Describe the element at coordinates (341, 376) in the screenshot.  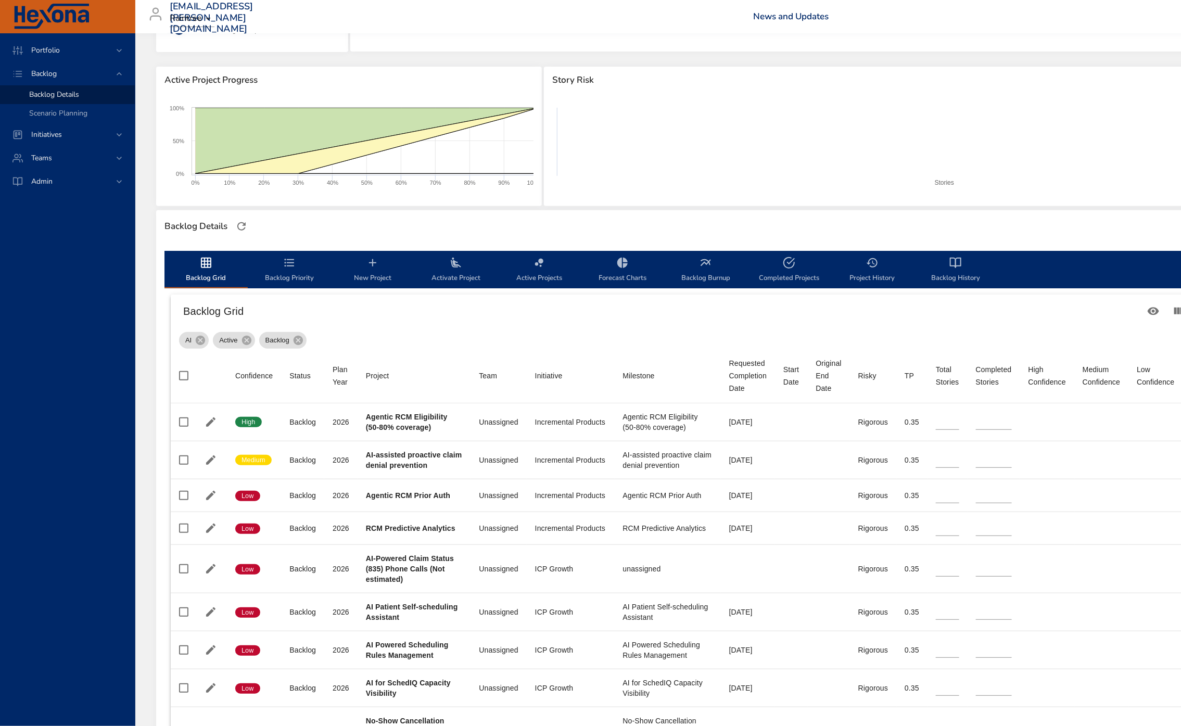
I see `span: Plan Year` at that location.